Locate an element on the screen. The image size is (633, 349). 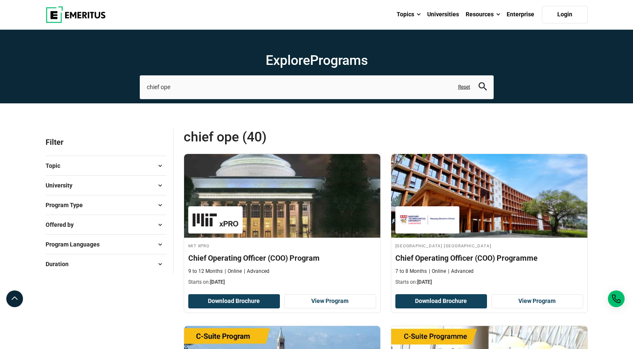
p: Filter is located at coordinates (106, 142).